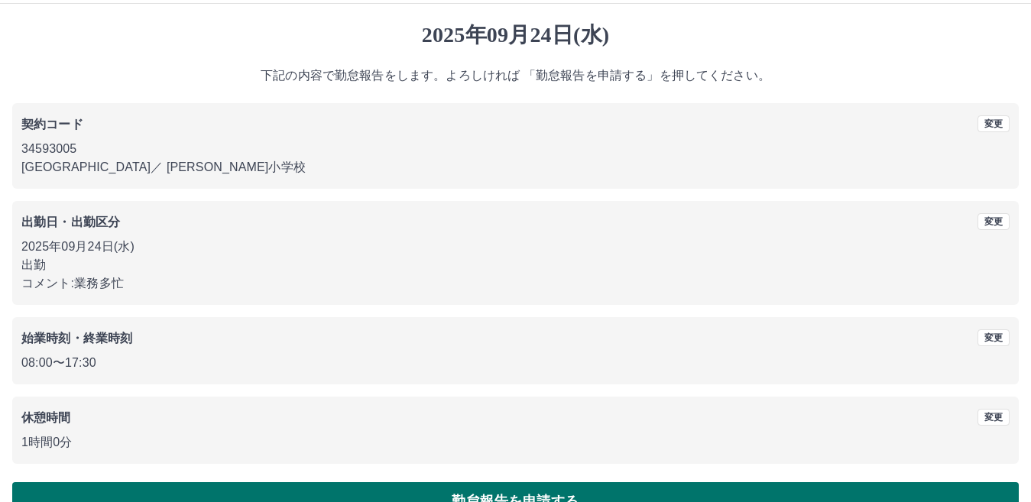  Describe the element at coordinates (515, 363) in the screenshot. I see `p: 08:00 〜 17:30` at that location.